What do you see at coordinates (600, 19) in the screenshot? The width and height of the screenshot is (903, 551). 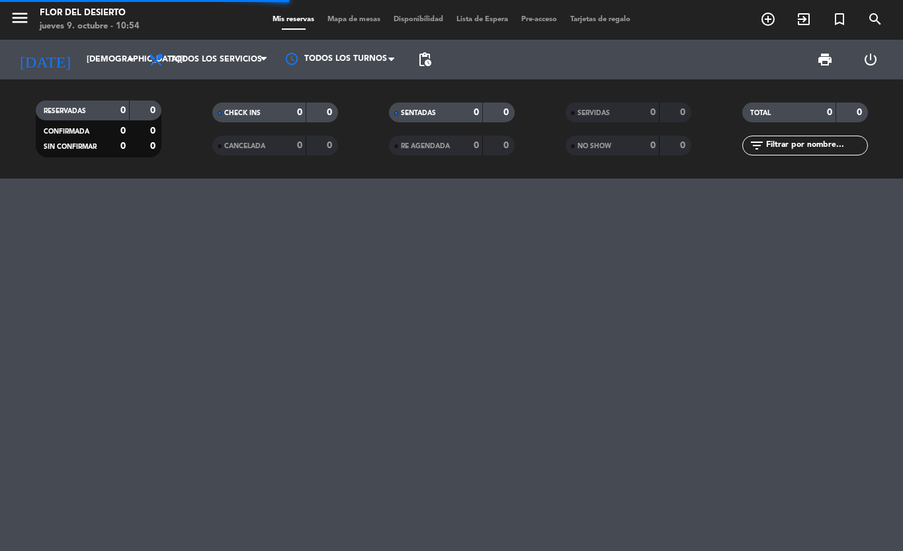 I see `span: Tarjetas de regalo` at bounding box center [600, 19].